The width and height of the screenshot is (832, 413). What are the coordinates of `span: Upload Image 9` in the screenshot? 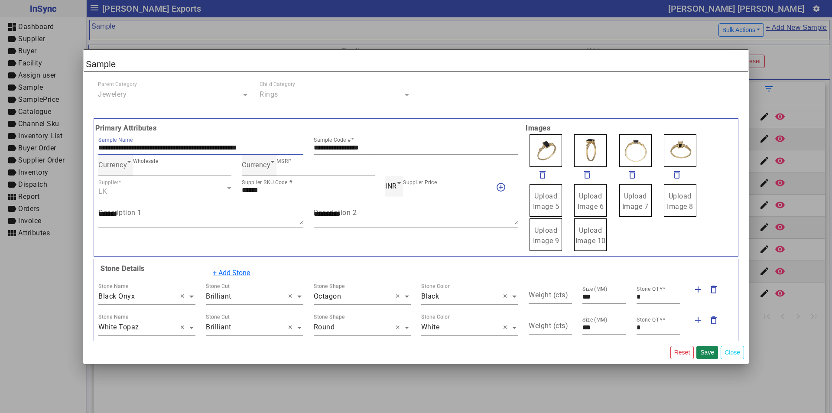 It's located at (546, 235).